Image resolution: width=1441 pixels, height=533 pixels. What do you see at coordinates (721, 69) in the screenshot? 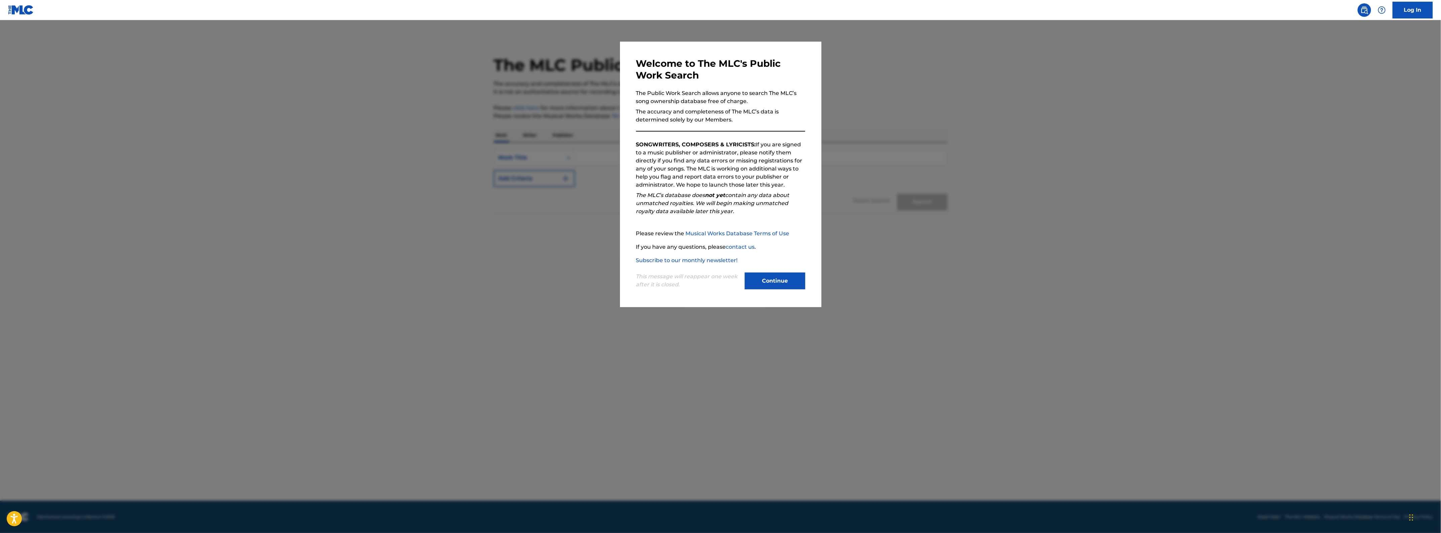
I see `h3: Welcome to The MLC's Public Work Search` at bounding box center [721, 69].